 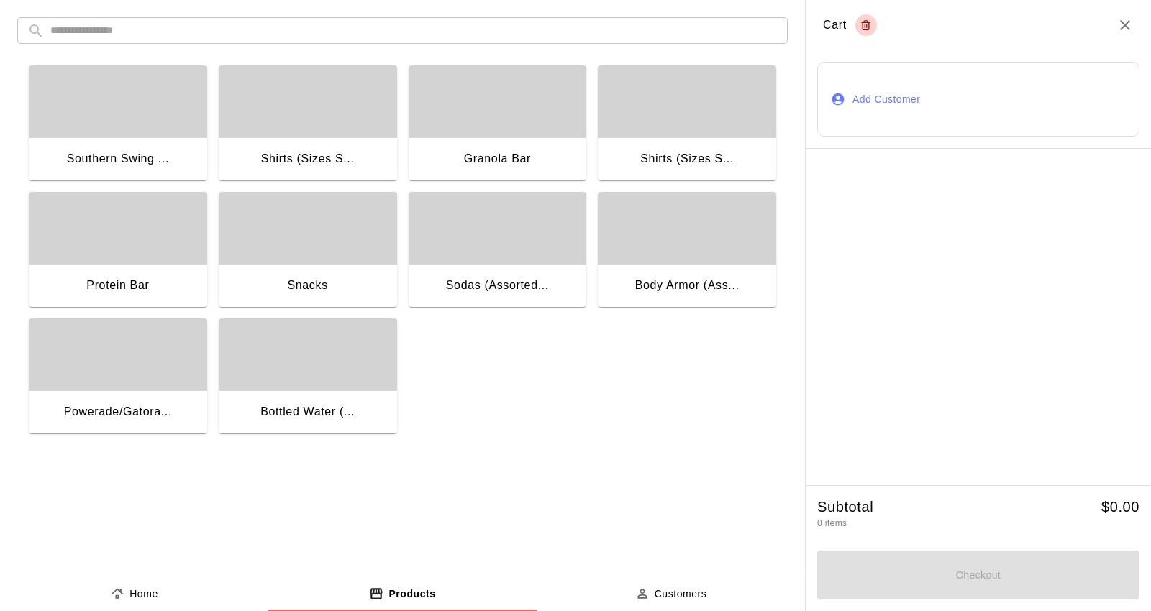 I want to click on div: Snacks, so click(x=307, y=286).